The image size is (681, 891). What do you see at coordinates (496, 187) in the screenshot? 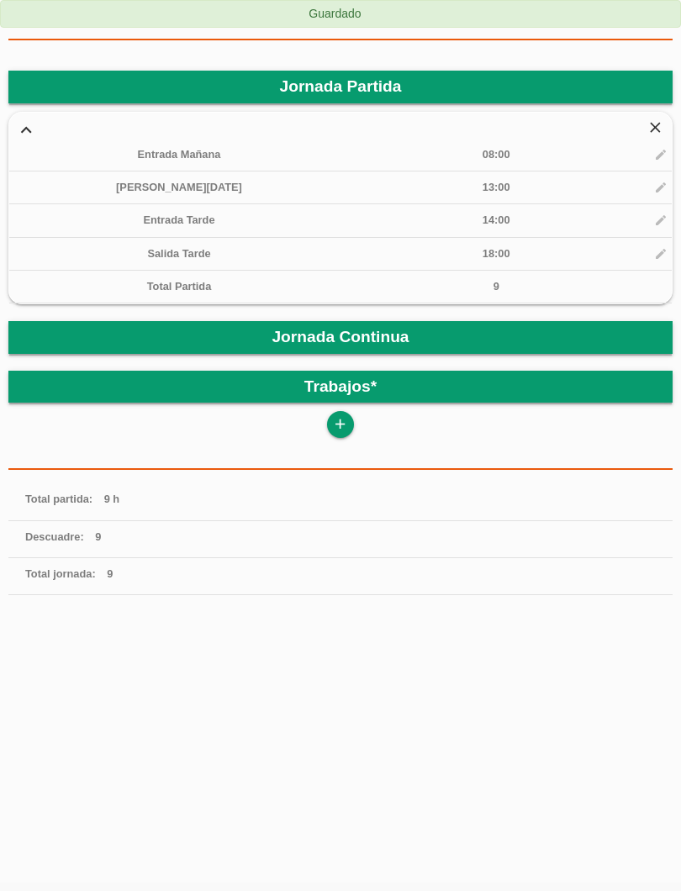
I see `span: 13:00` at bounding box center [496, 187].